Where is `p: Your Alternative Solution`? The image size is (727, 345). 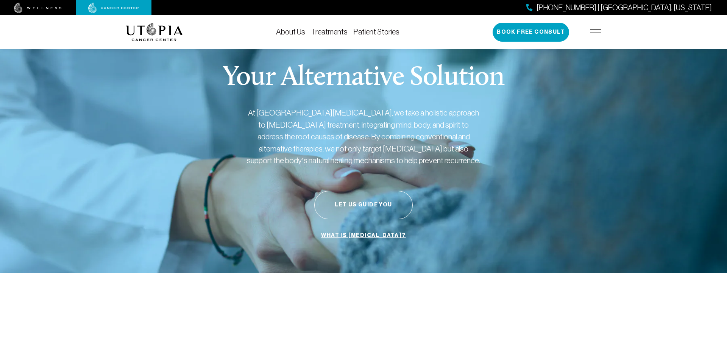
p: Your Alternative Solution is located at coordinates (363, 78).